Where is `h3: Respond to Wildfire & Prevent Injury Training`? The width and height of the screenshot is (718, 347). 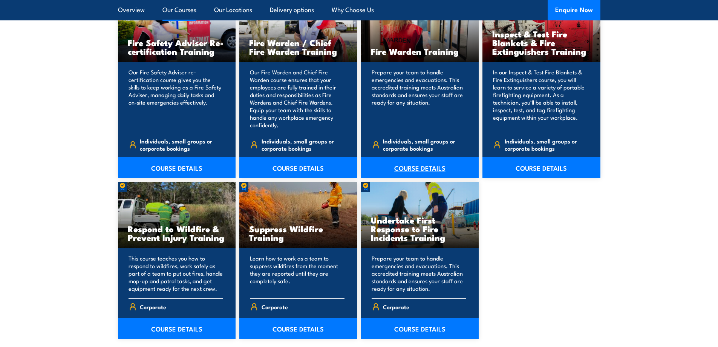
h3: Respond to Wildfire & Prevent Injury Training is located at coordinates (177, 233).